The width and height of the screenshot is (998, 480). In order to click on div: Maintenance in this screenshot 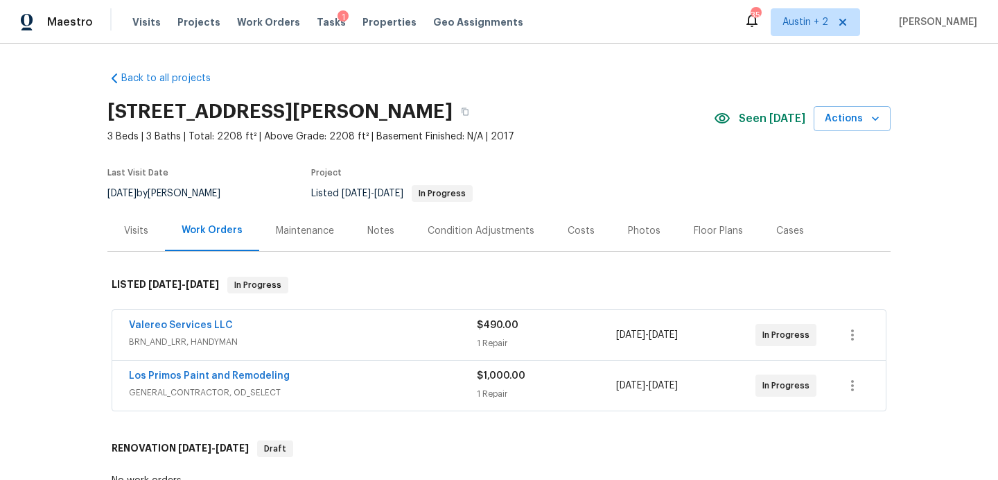, I will do `click(305, 231)`.